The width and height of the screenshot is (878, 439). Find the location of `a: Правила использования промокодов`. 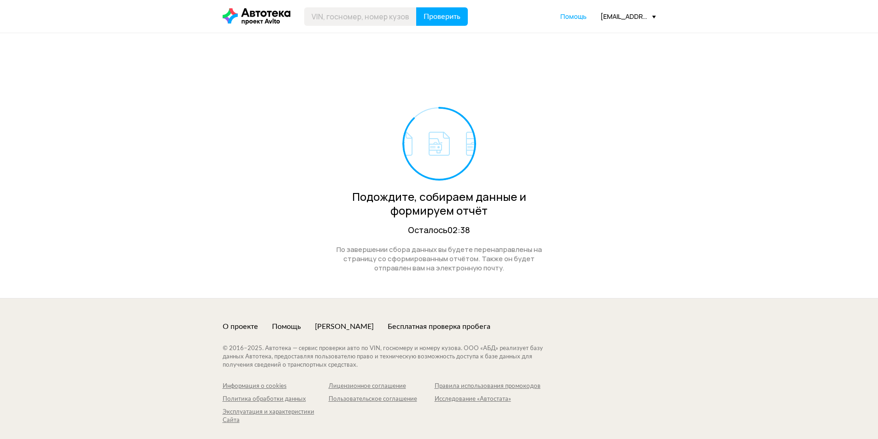

a: Правила использования промокодов is located at coordinates (488, 387).